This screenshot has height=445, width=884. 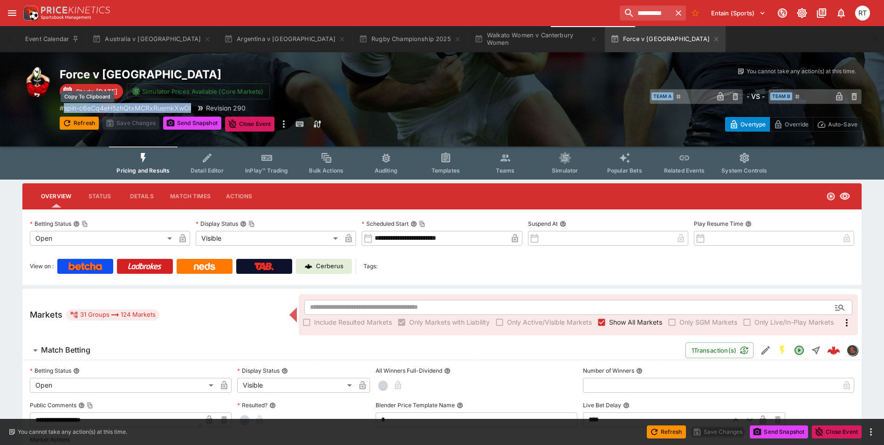 What do you see at coordinates (264, 266) in the screenshot?
I see `img: TabNZ` at bounding box center [264, 266].